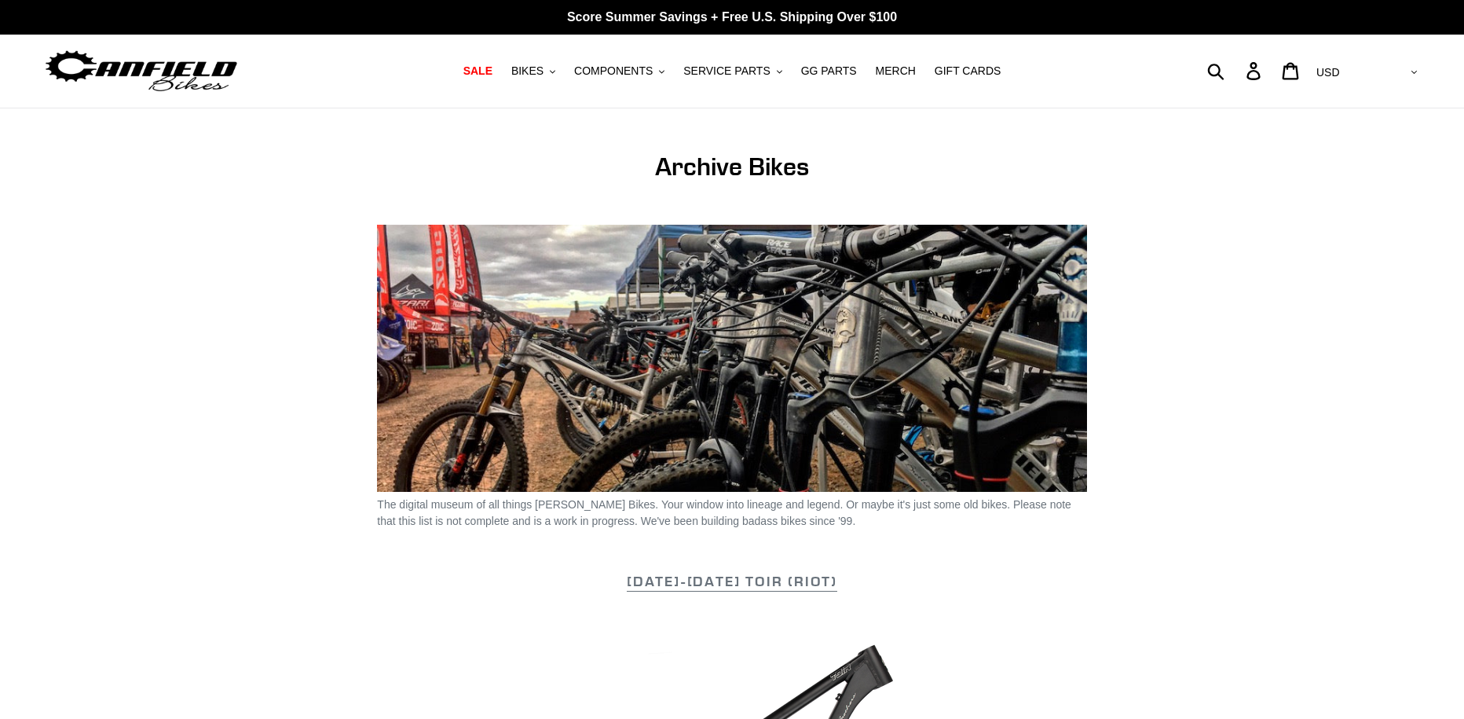 The width and height of the screenshot is (1464, 719). What do you see at coordinates (478, 71) in the screenshot?
I see `a: SALE` at bounding box center [478, 71].